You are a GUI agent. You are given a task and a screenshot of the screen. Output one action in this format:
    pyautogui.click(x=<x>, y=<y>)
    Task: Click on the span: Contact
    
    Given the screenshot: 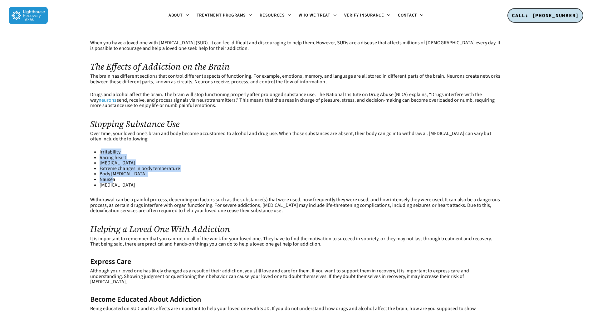 What is the action you would take?
    pyautogui.click(x=407, y=15)
    